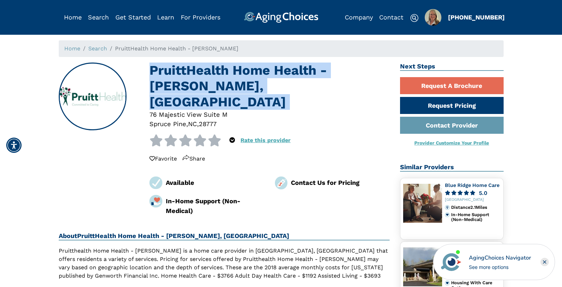 This screenshot has width=562, height=287. I want to click on div: Close, so click(544, 262).